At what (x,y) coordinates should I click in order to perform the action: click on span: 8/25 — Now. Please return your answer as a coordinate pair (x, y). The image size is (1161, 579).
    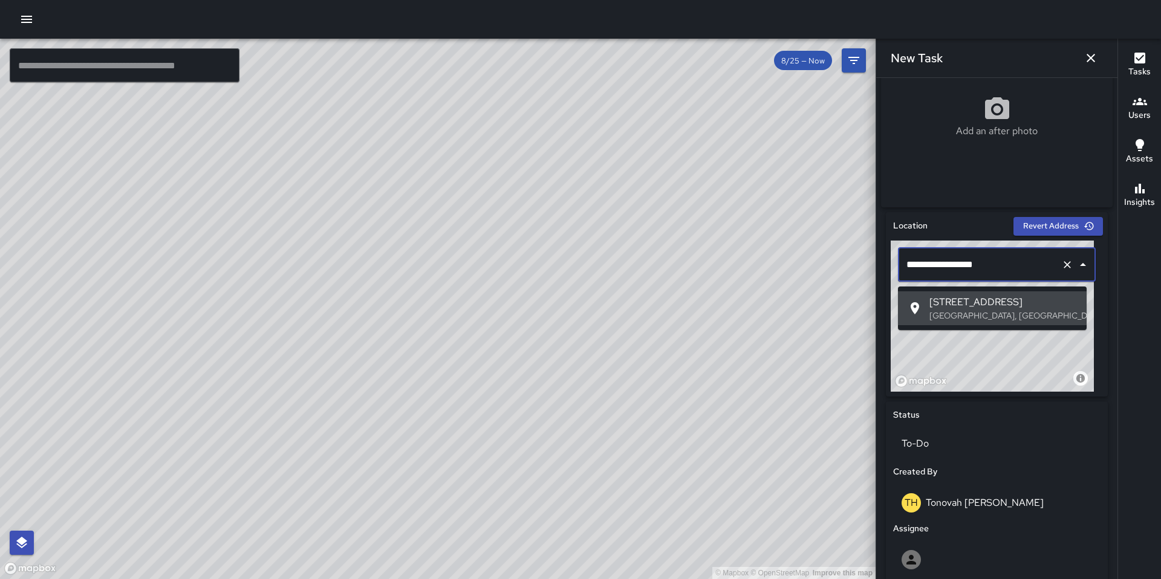
    Looking at the image, I should click on (803, 60).